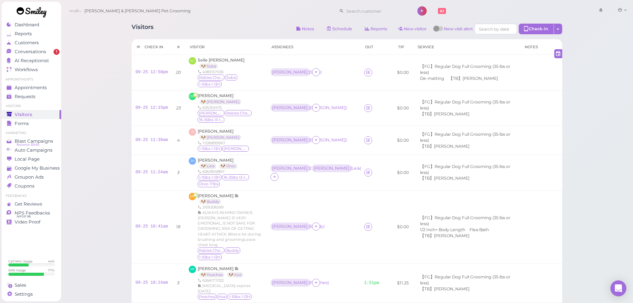  Describe the element at coordinates (193, 196) in the screenshot. I see `span: KM` at that location.